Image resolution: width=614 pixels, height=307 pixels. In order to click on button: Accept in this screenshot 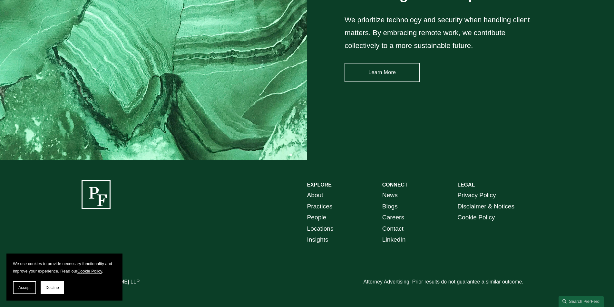, I will do `click(25, 288)`.